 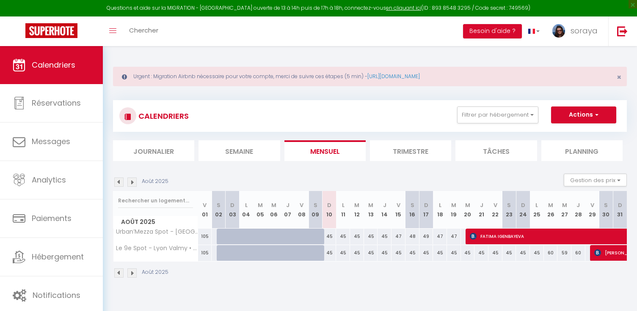 I want to click on th: 07, so click(x=288, y=210).